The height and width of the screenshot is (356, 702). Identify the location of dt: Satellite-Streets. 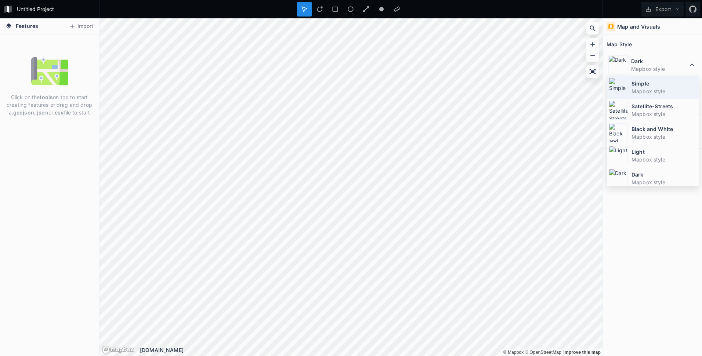
(665, 106).